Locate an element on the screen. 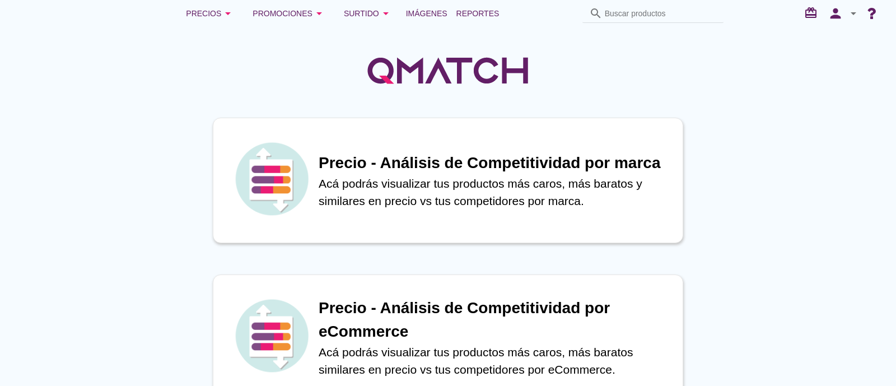  div: Precios is located at coordinates (210, 13).